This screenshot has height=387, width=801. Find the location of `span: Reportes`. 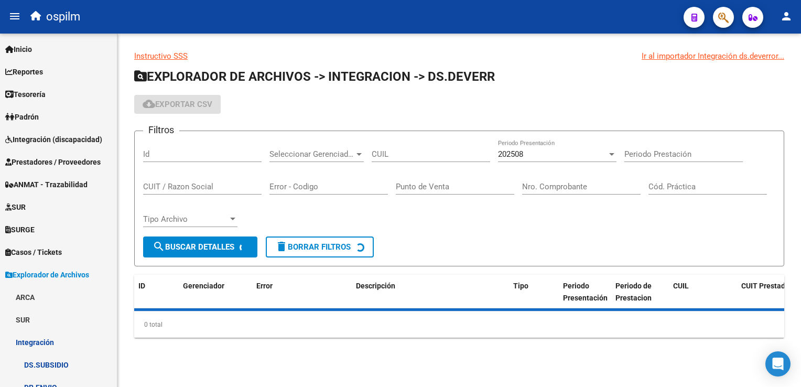

span: Reportes is located at coordinates (24, 72).